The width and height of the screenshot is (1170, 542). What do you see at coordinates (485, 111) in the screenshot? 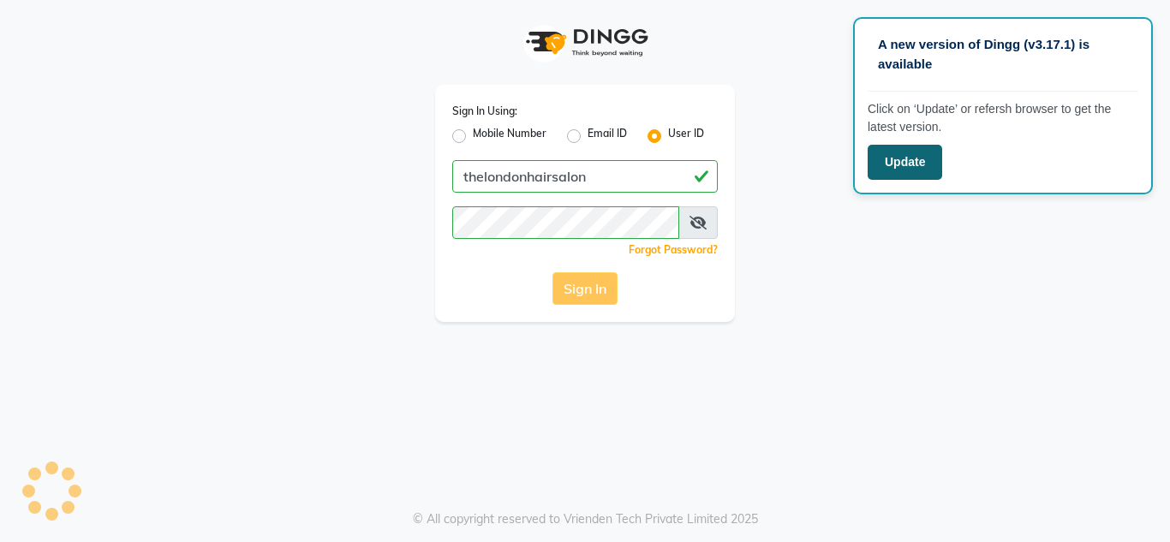
I see `label: Sign In Using:` at bounding box center [485, 111].